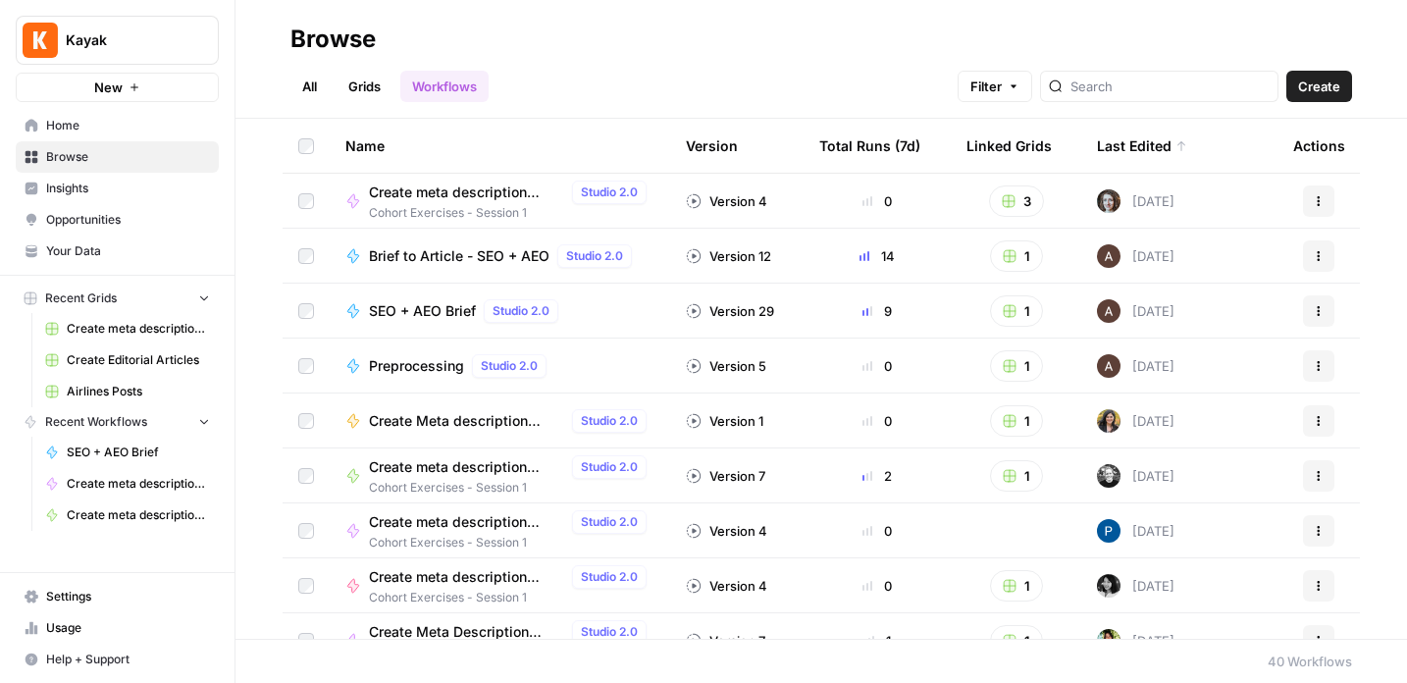 The height and width of the screenshot is (683, 1407). Describe the element at coordinates (128, 360) in the screenshot. I see `a: Create Editorial Articles` at that location.